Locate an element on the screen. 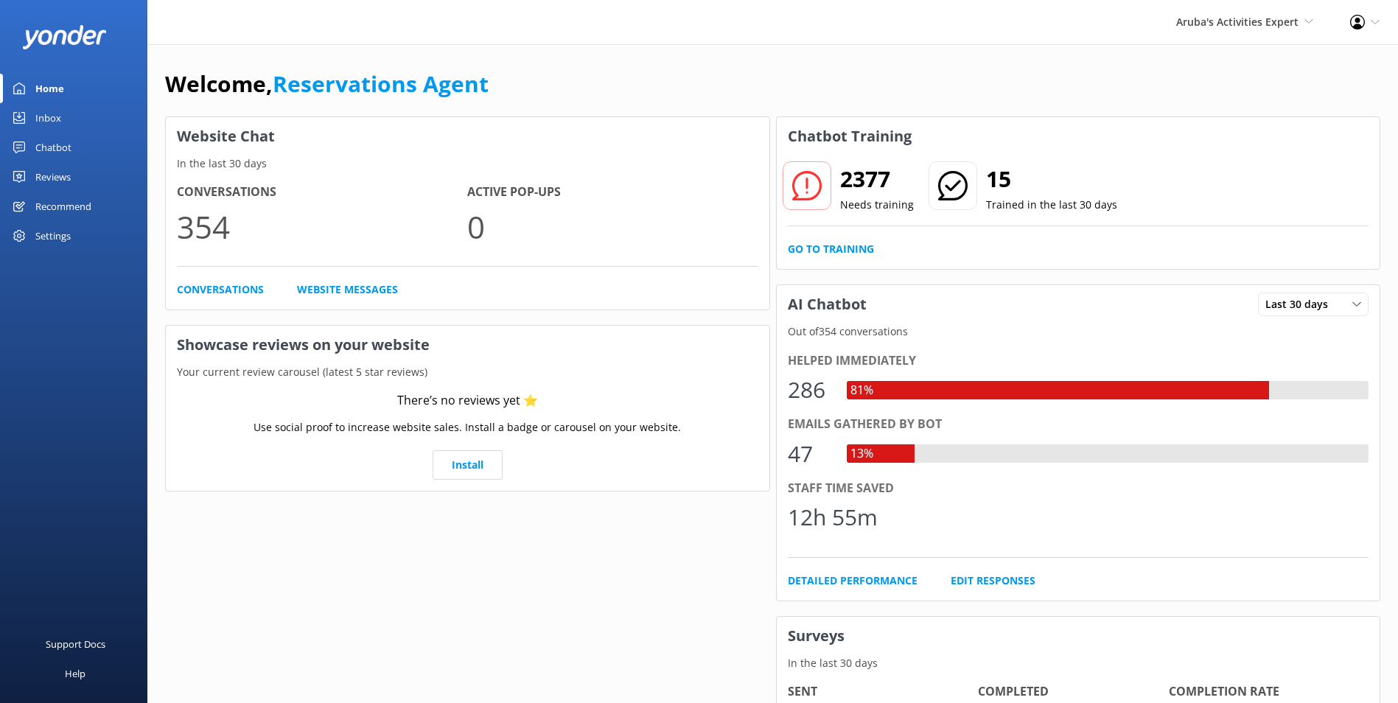  div: Chatbot is located at coordinates (53, 147).